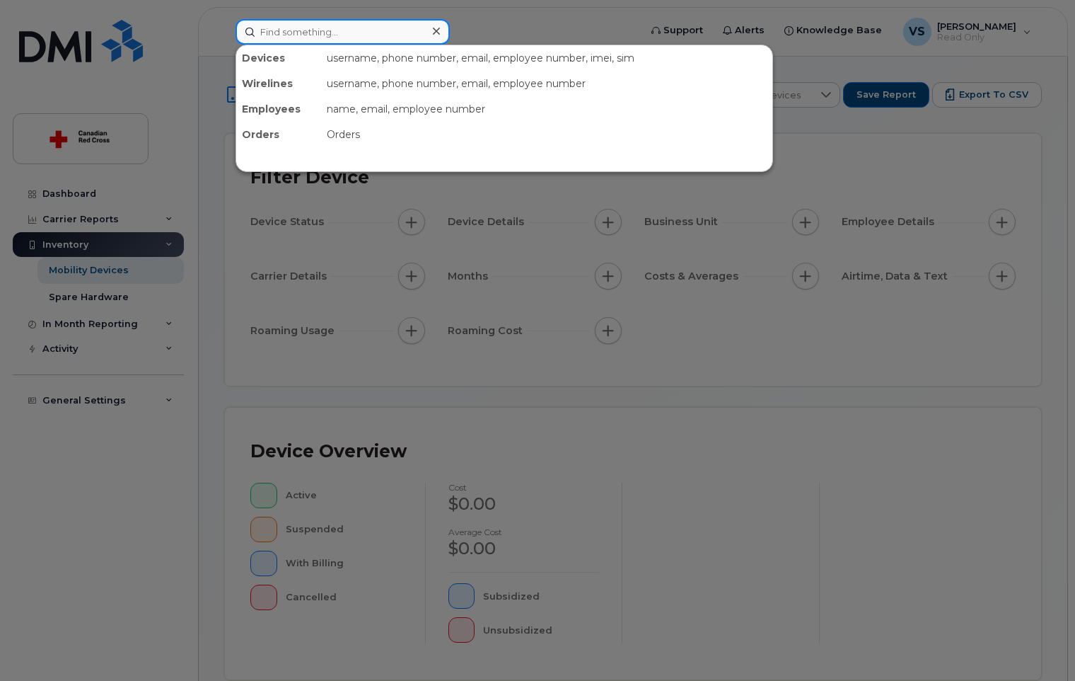 This screenshot has width=1075, height=681. Describe the element at coordinates (547, 109) in the screenshot. I see `div: name, email, employee number` at that location.